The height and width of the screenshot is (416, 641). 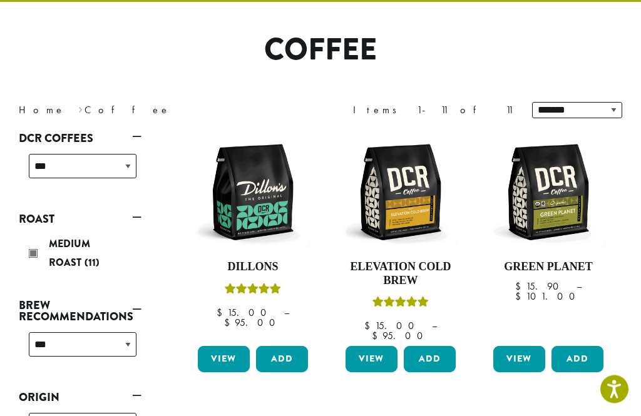 I want to click on a: Home, so click(x=42, y=110).